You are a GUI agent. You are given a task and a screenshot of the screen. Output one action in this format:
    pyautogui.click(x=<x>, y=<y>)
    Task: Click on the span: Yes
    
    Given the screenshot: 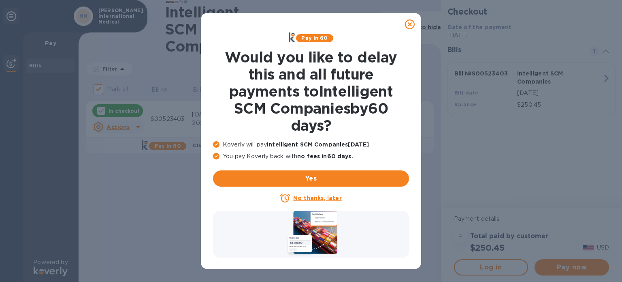 What is the action you would take?
    pyautogui.click(x=311, y=178)
    